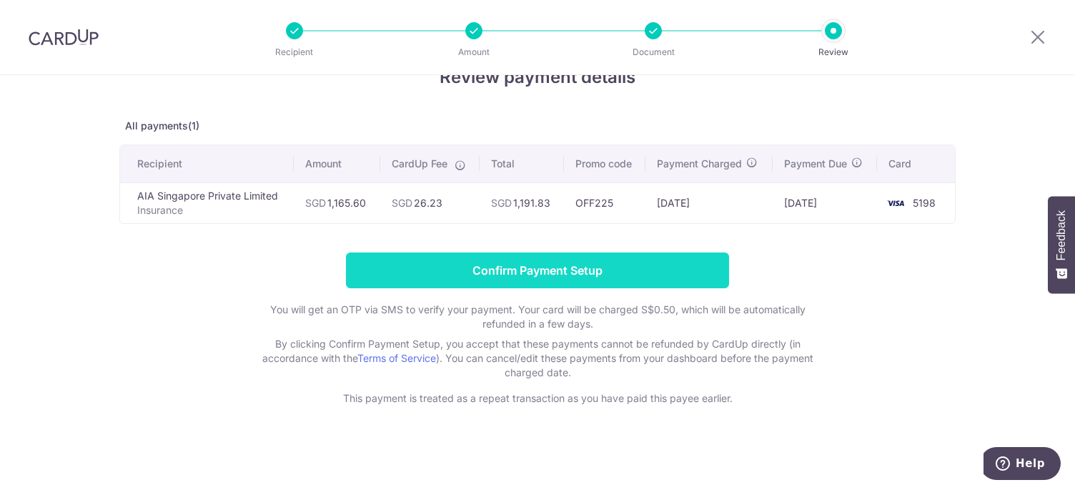 The height and width of the screenshot is (490, 1075). I want to click on th: Total, so click(522, 164).